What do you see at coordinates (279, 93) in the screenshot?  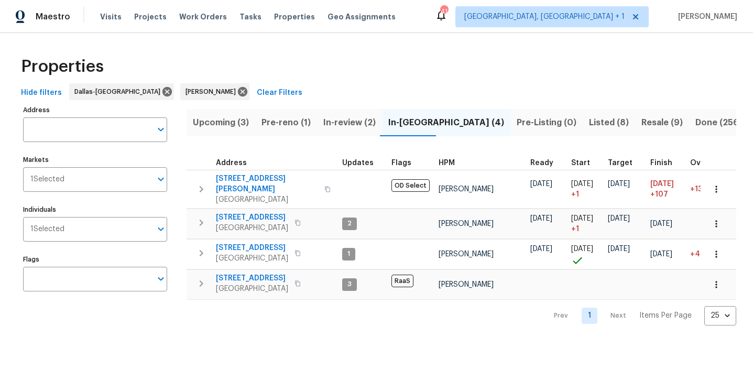 I see `button: Clear Filters` at bounding box center [279, 93].